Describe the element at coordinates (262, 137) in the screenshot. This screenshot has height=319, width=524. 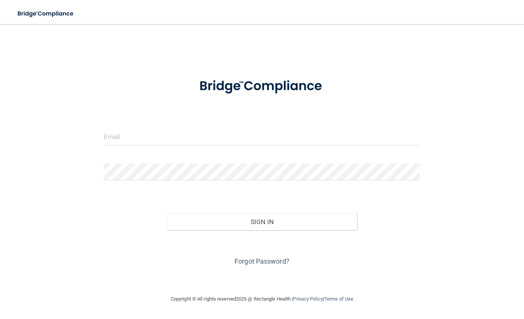
I see `input: Email` at that location.